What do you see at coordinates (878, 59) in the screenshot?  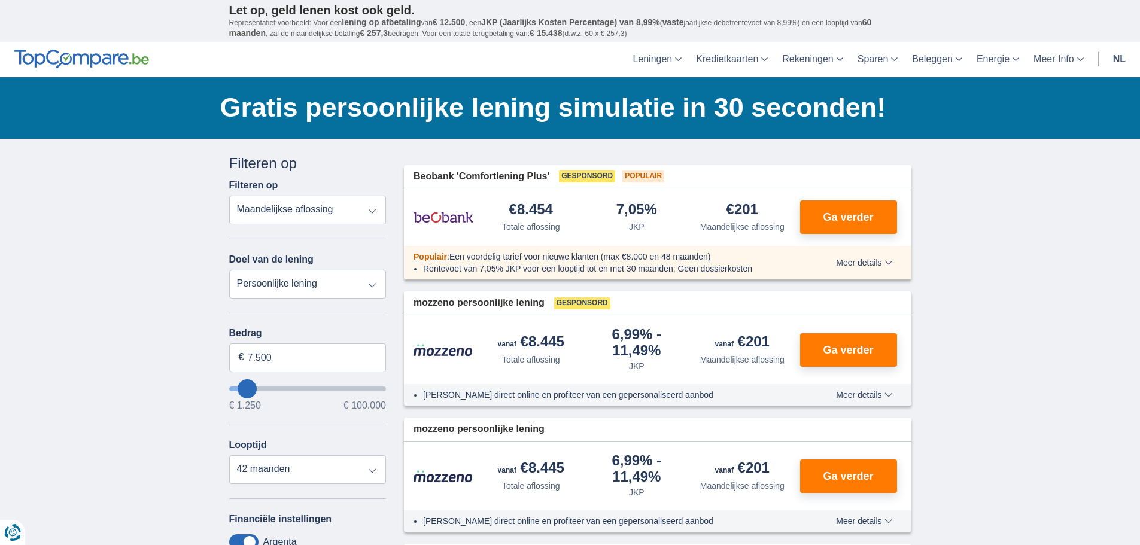 I see `a: Sparen` at bounding box center [878, 59].